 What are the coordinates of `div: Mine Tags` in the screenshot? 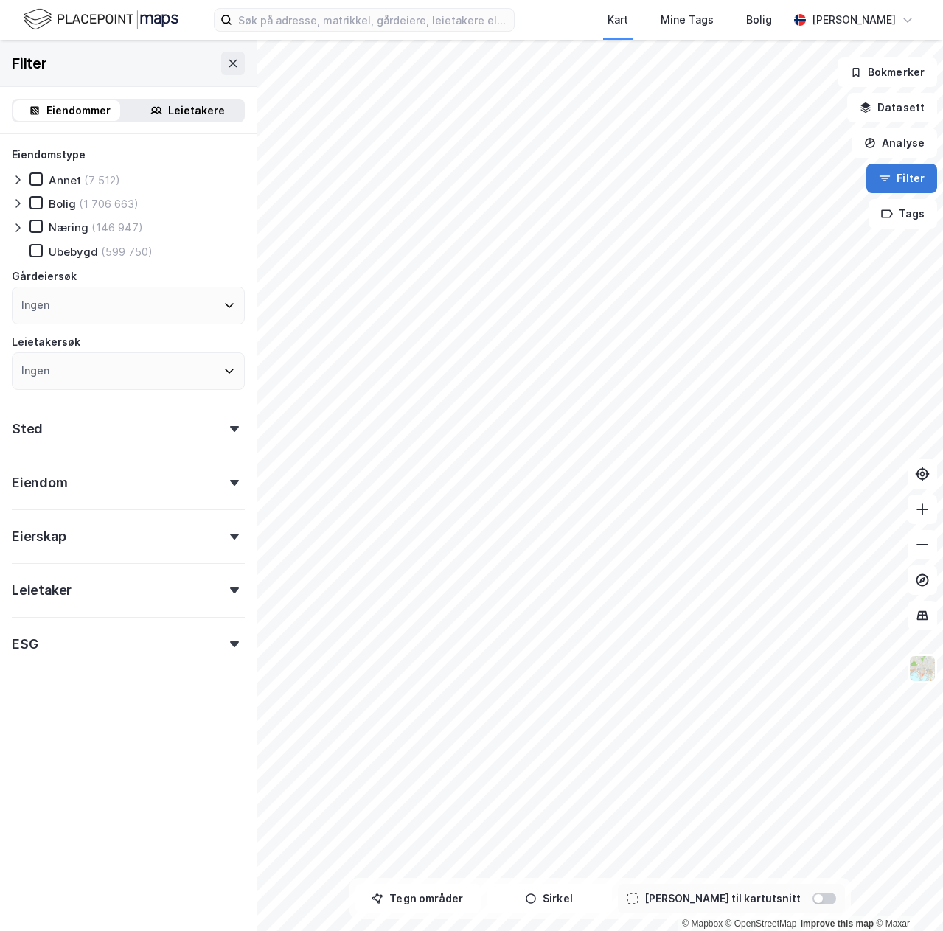 It's located at (687, 20).